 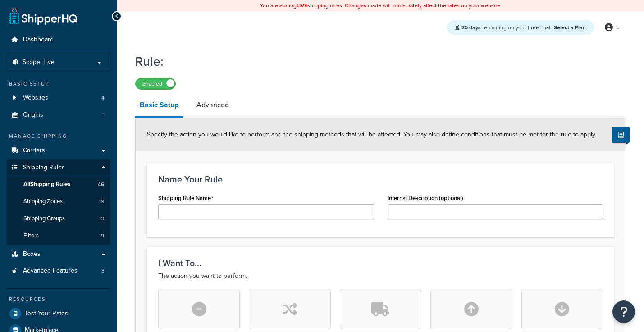 What do you see at coordinates (59, 151) in the screenshot?
I see `li: Carriers` at bounding box center [59, 151].